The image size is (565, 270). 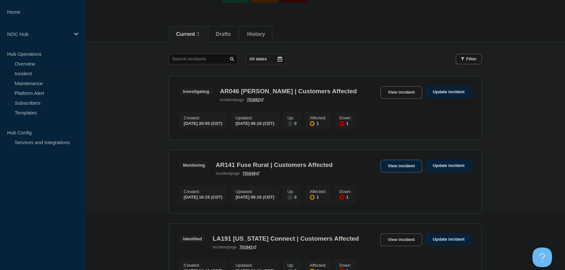 I want to click on span: 3, so click(x=198, y=34).